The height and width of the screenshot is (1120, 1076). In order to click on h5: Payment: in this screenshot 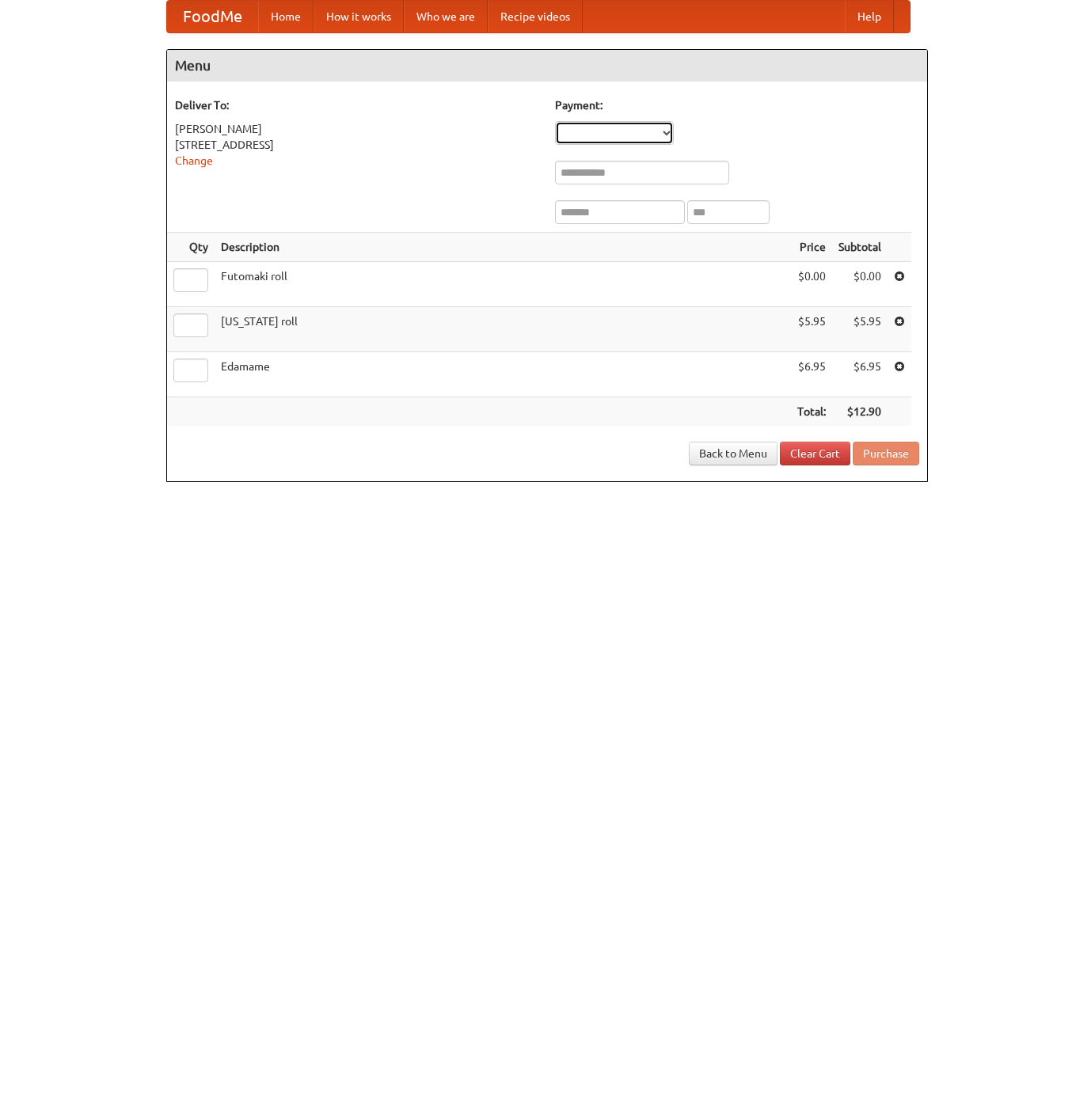, I will do `click(737, 105)`.